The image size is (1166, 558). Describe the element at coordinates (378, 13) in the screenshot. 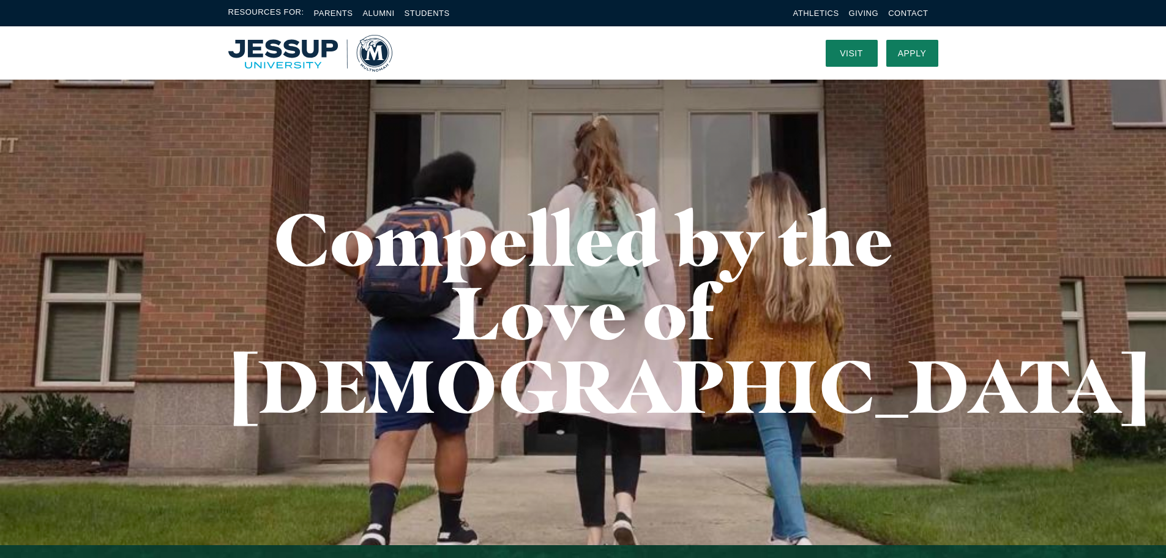

I see `a: Alumni` at that location.